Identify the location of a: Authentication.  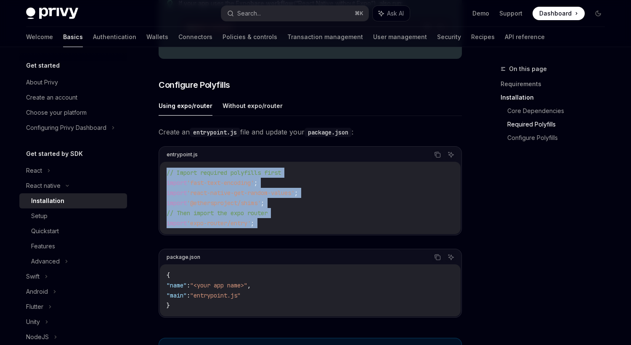
(114, 37).